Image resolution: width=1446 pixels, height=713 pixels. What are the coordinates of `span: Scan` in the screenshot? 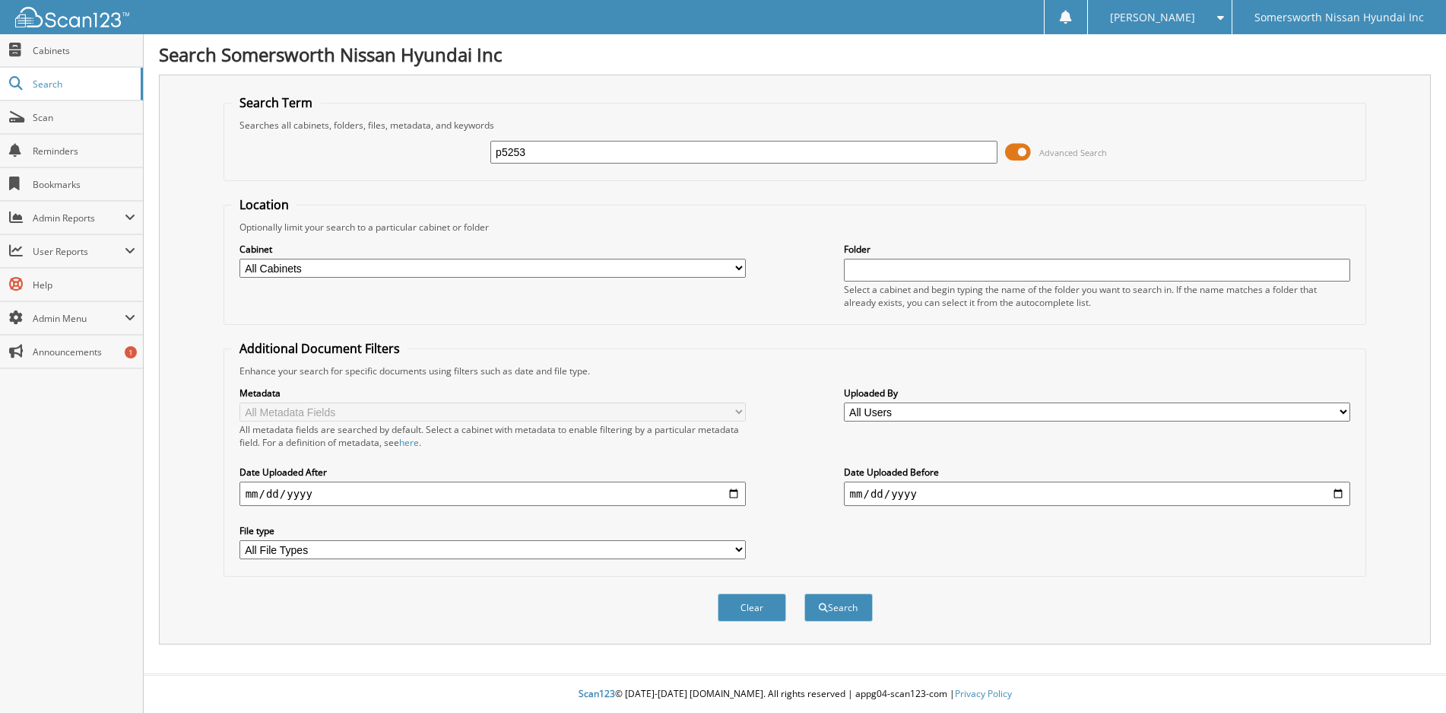 It's located at (84, 117).